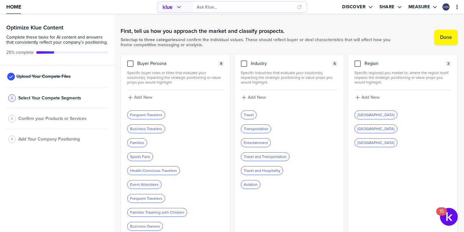 This screenshot has height=232, width=464. I want to click on span: Select and confirm the individual values. These should reflect buyer or deal characteristics that..., so click(260, 42).